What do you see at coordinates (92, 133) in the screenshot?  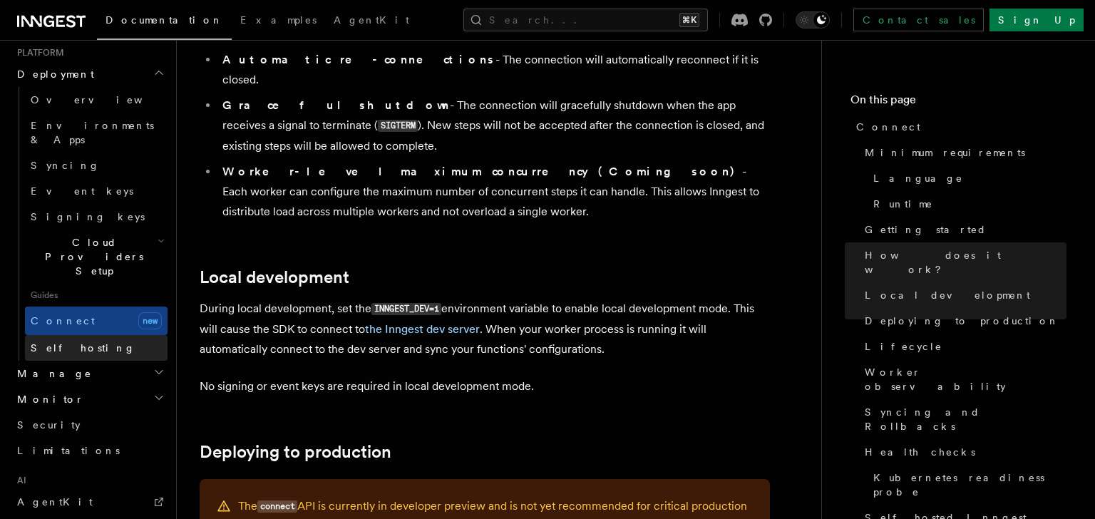 I see `span: Environments & Apps` at bounding box center [92, 133].